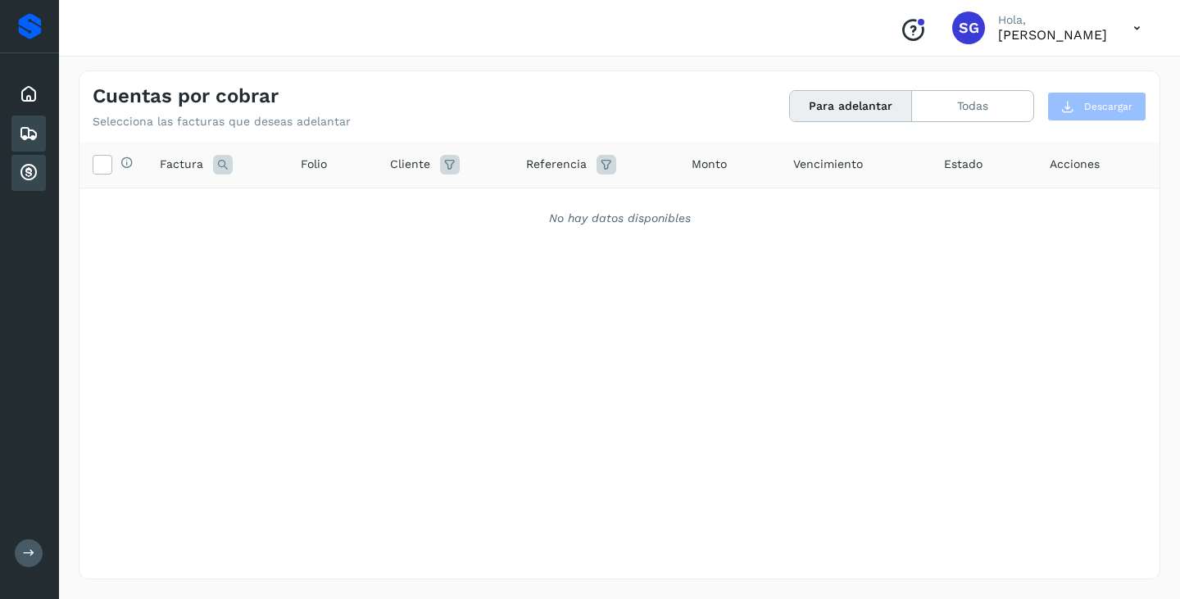 The image size is (1180, 599). Describe the element at coordinates (314, 164) in the screenshot. I see `span: Folio` at that location.